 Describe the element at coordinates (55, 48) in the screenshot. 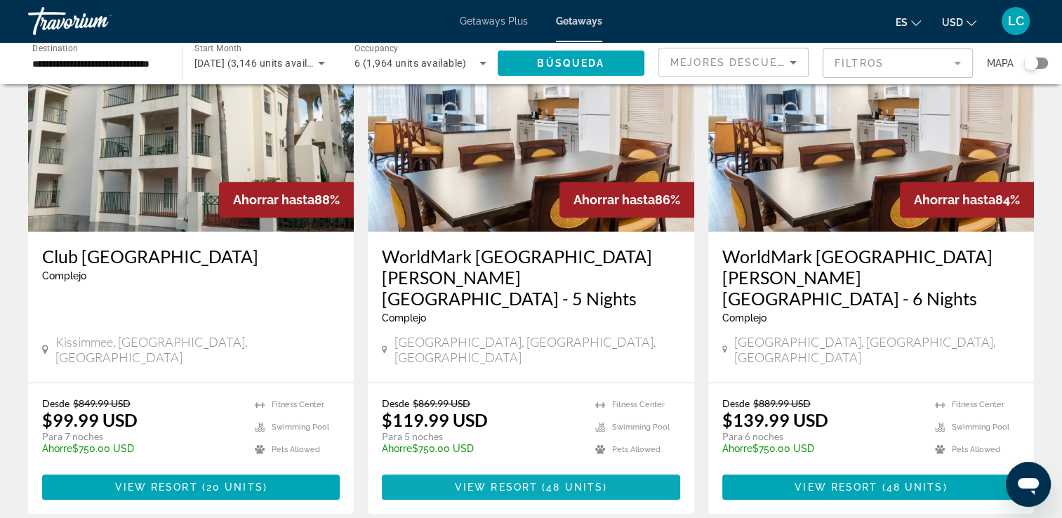

I see `span: Destination` at that location.